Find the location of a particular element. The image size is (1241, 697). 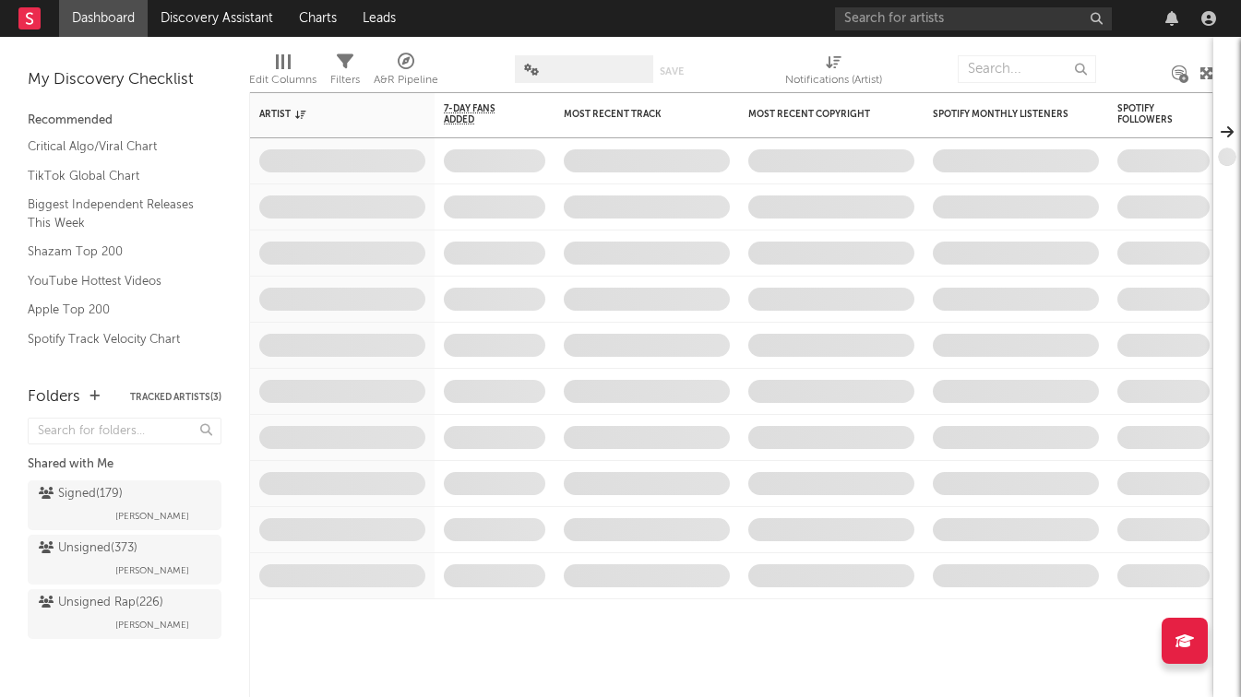

a: Biggest Independent Releases This Week is located at coordinates (115, 213).